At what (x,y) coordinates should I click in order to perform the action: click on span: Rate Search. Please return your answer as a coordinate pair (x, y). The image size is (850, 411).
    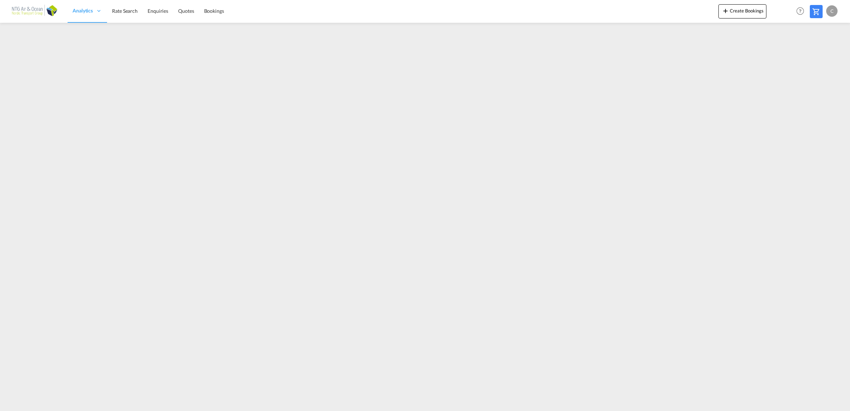
    Looking at the image, I should click on (125, 11).